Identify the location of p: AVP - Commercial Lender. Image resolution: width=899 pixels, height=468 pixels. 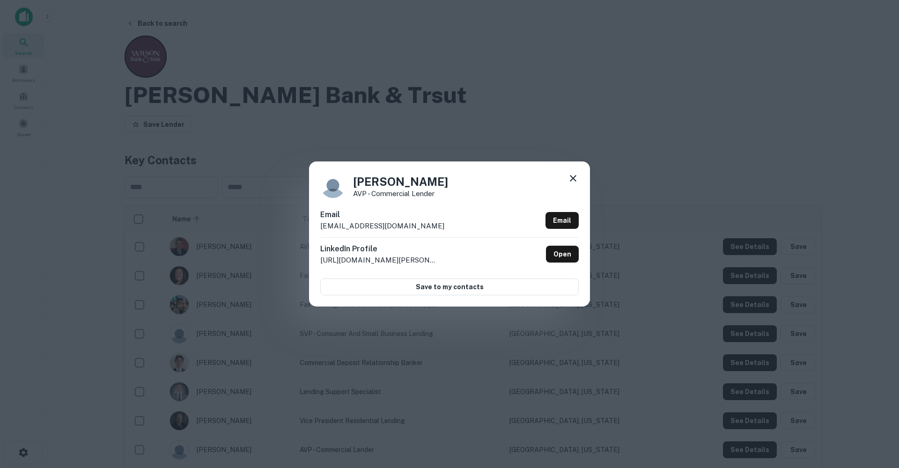
(400, 193).